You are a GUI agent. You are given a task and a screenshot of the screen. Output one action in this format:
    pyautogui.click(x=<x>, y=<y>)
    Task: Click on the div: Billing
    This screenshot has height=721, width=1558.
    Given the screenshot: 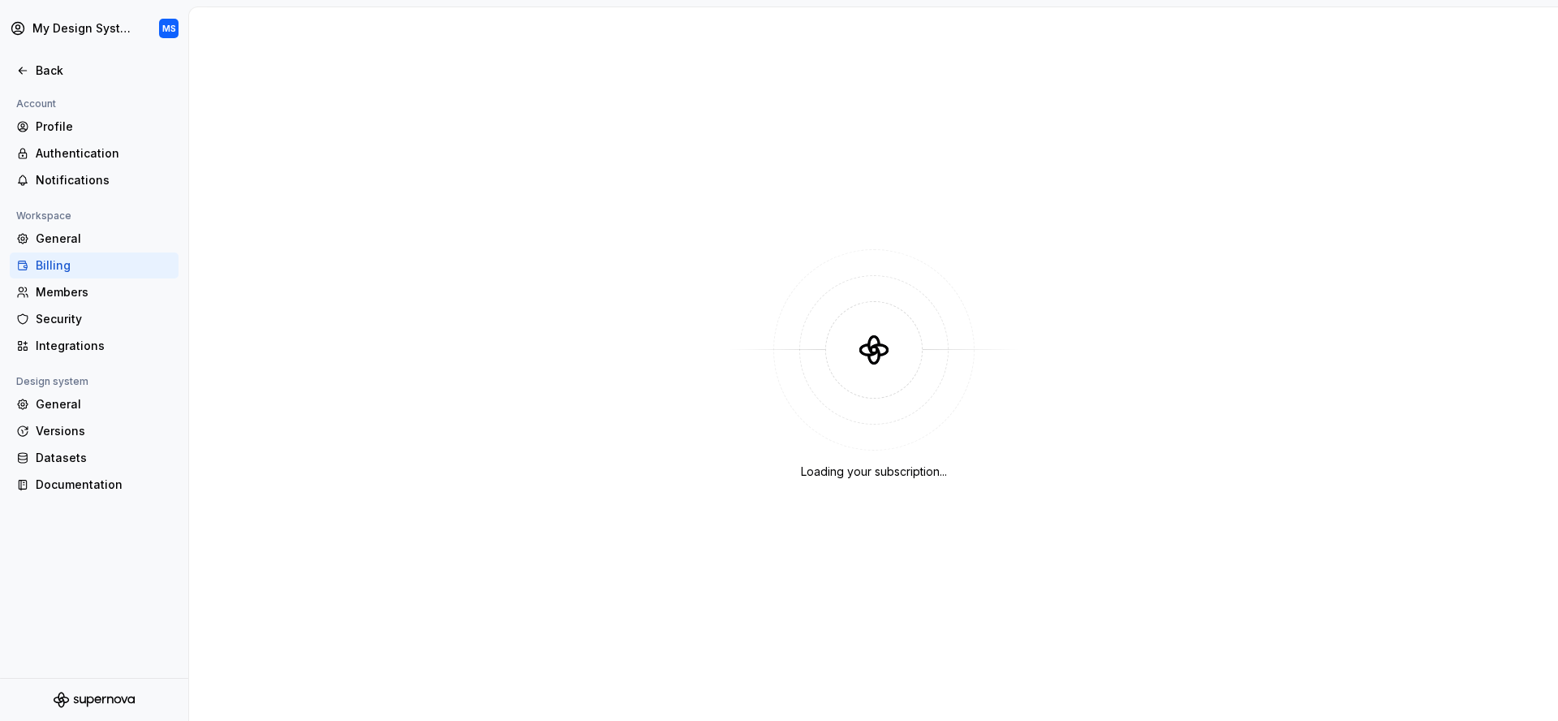 What is the action you would take?
    pyautogui.click(x=104, y=265)
    